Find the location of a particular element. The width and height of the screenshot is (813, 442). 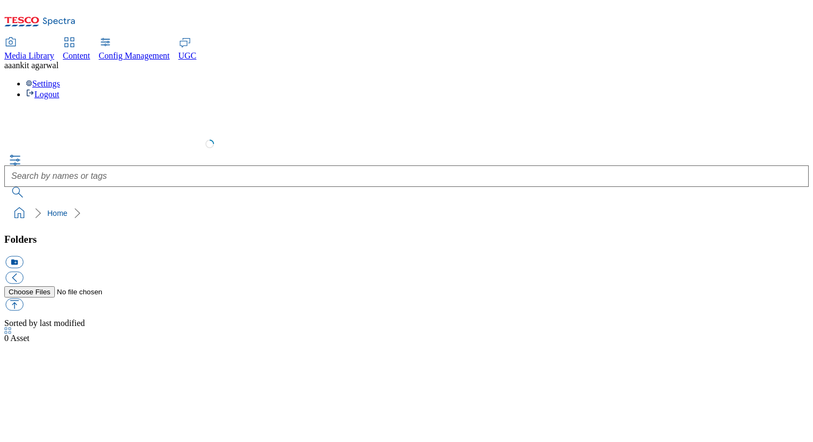

span: Asset is located at coordinates (17, 338).